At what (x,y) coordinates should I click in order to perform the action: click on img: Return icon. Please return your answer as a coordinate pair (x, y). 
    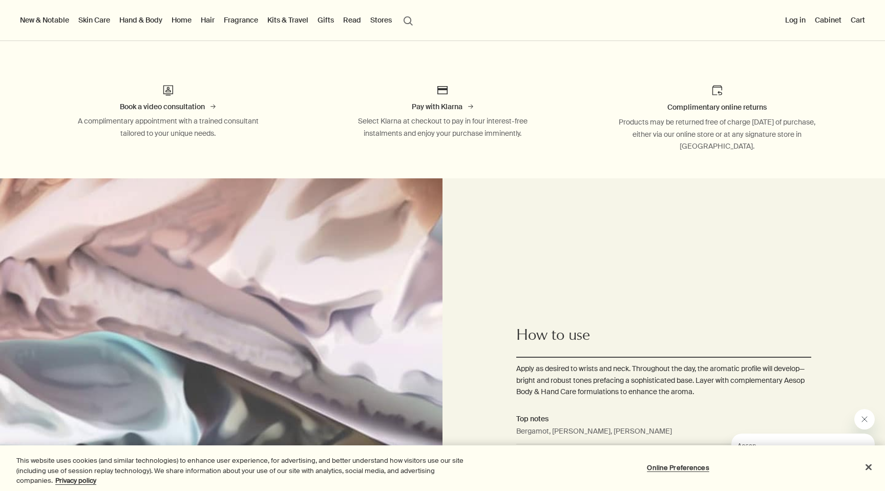
    Looking at the image, I should click on (717, 90).